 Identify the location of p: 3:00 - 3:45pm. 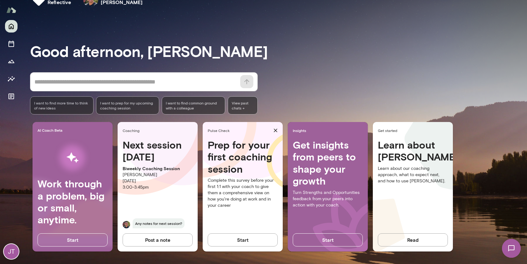
(158, 187).